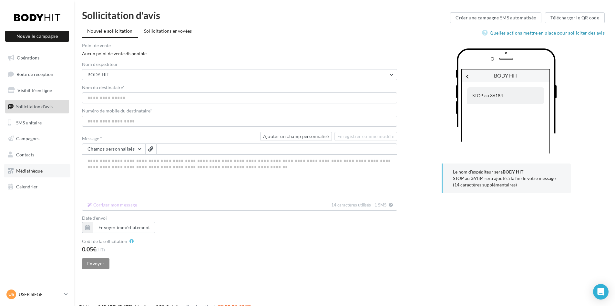 Image resolution: width=615 pixels, height=306 pixels. What do you see at coordinates (37, 155) in the screenshot?
I see `a: Contacts` at bounding box center [37, 155].